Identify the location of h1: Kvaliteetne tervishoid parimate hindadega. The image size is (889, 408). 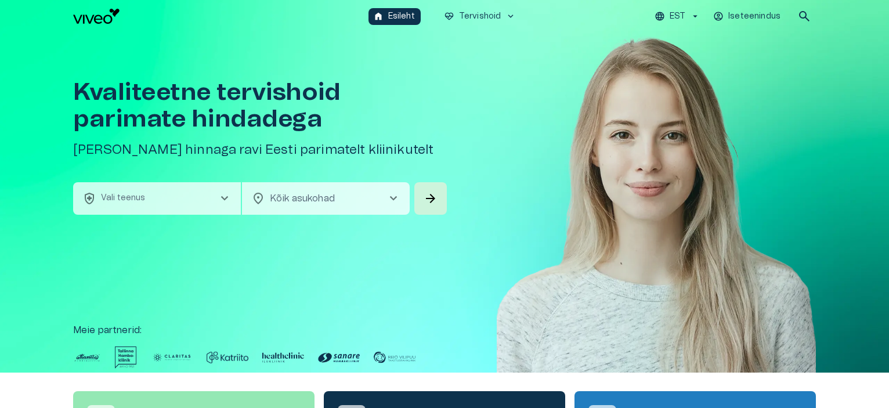
(261, 106).